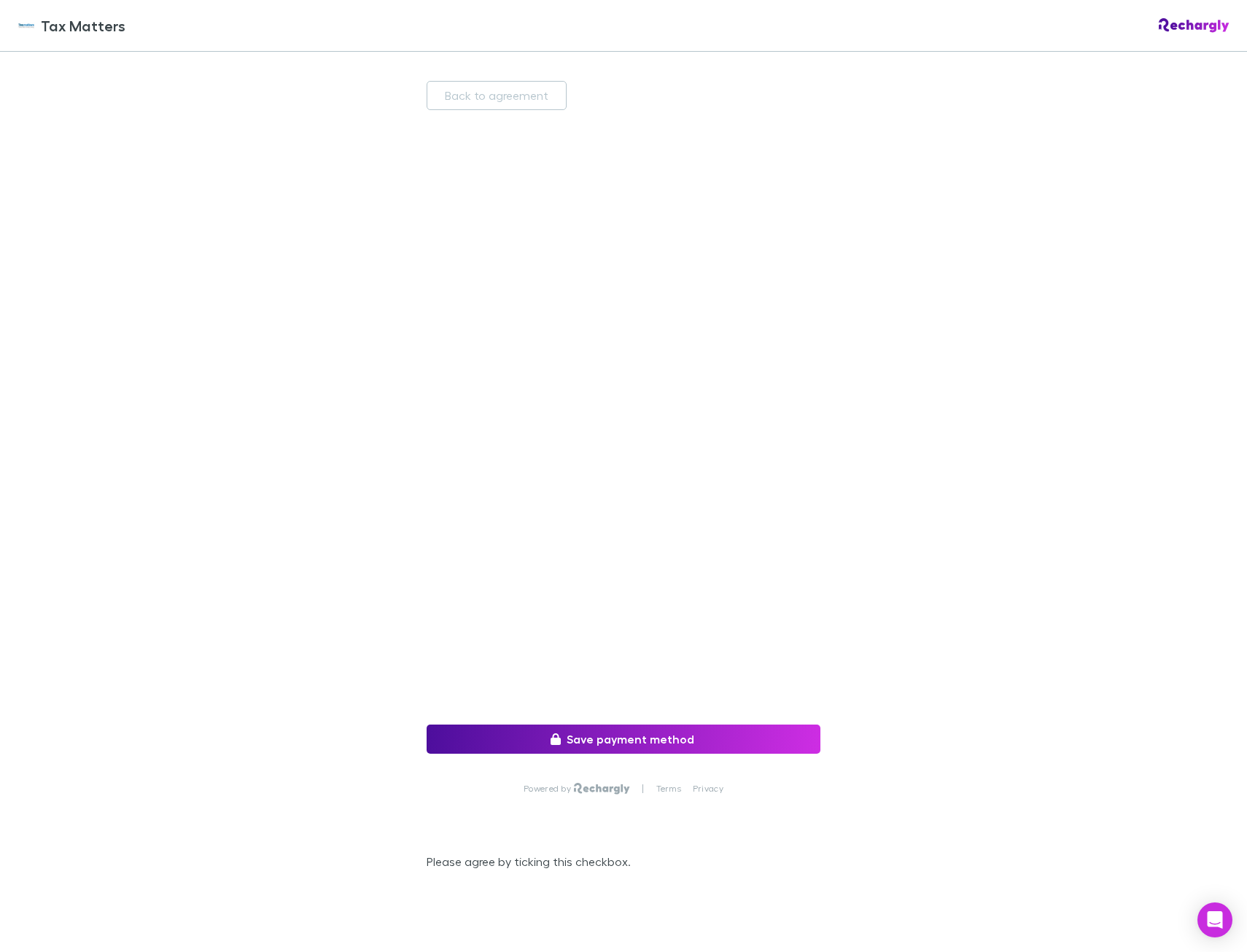  I want to click on img: Tax Matters 's Logo, so click(26, 26).